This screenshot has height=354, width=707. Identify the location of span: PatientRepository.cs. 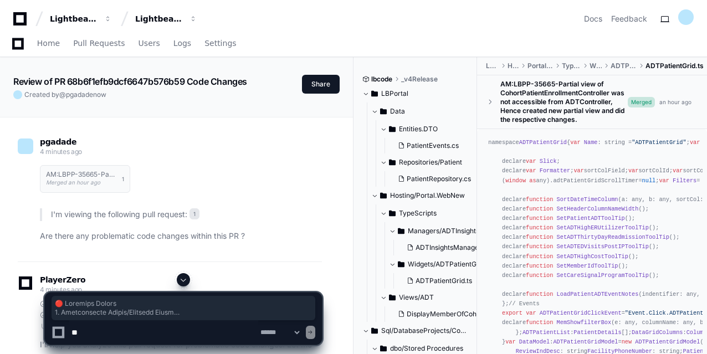
(439, 179).